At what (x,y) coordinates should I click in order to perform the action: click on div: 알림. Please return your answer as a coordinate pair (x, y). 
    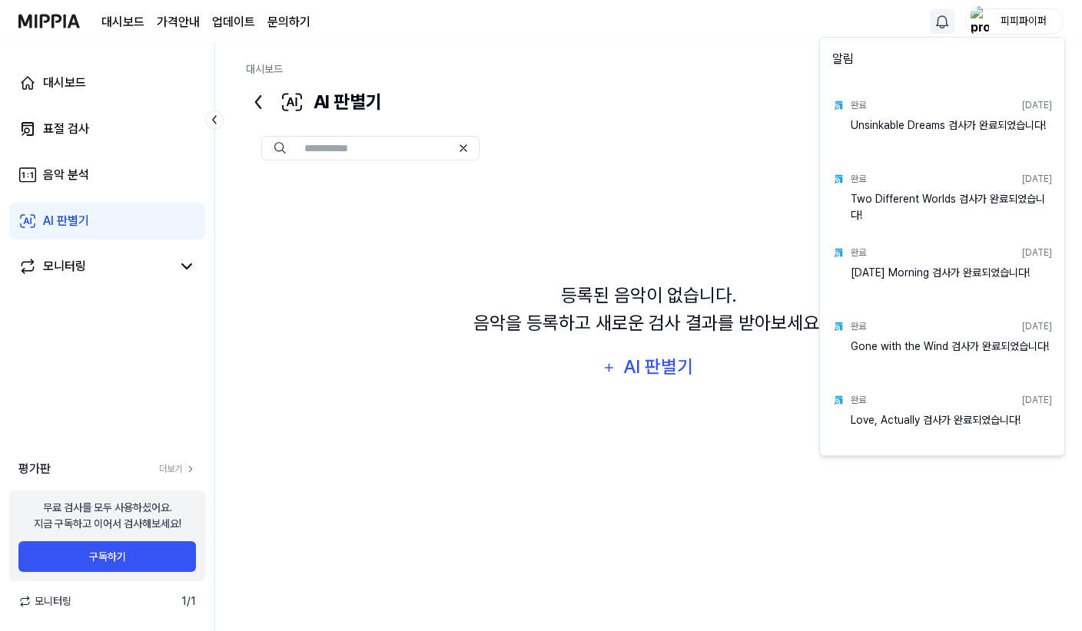
    Looking at the image, I should click on (942, 62).